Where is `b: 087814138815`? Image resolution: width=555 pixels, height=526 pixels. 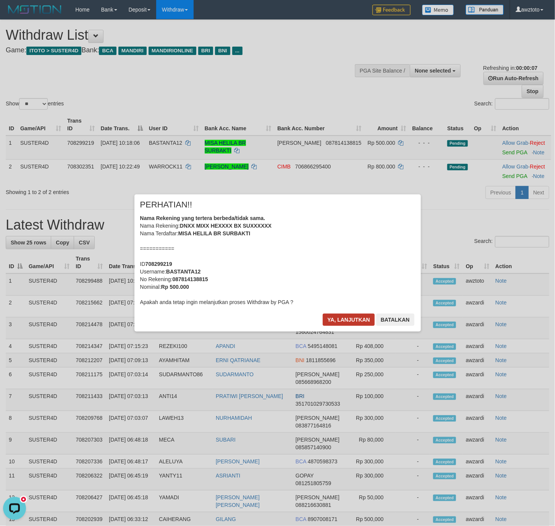 b: 087814138815 is located at coordinates (190, 279).